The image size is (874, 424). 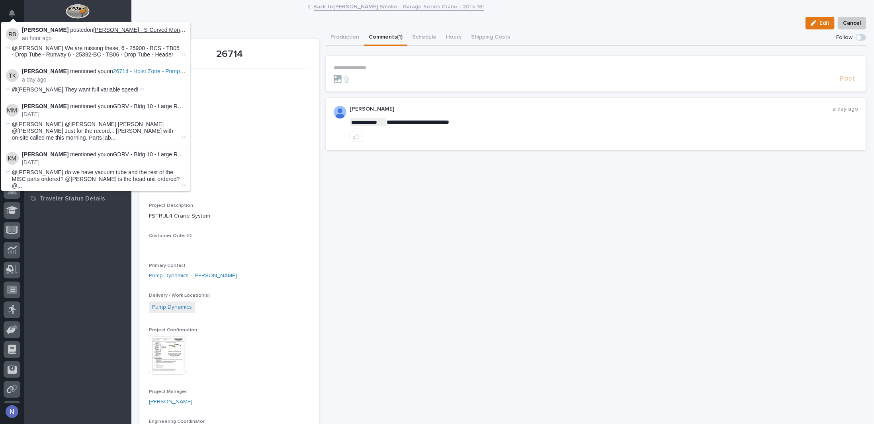 I want to click on p: posted on :, so click(x=103, y=30).